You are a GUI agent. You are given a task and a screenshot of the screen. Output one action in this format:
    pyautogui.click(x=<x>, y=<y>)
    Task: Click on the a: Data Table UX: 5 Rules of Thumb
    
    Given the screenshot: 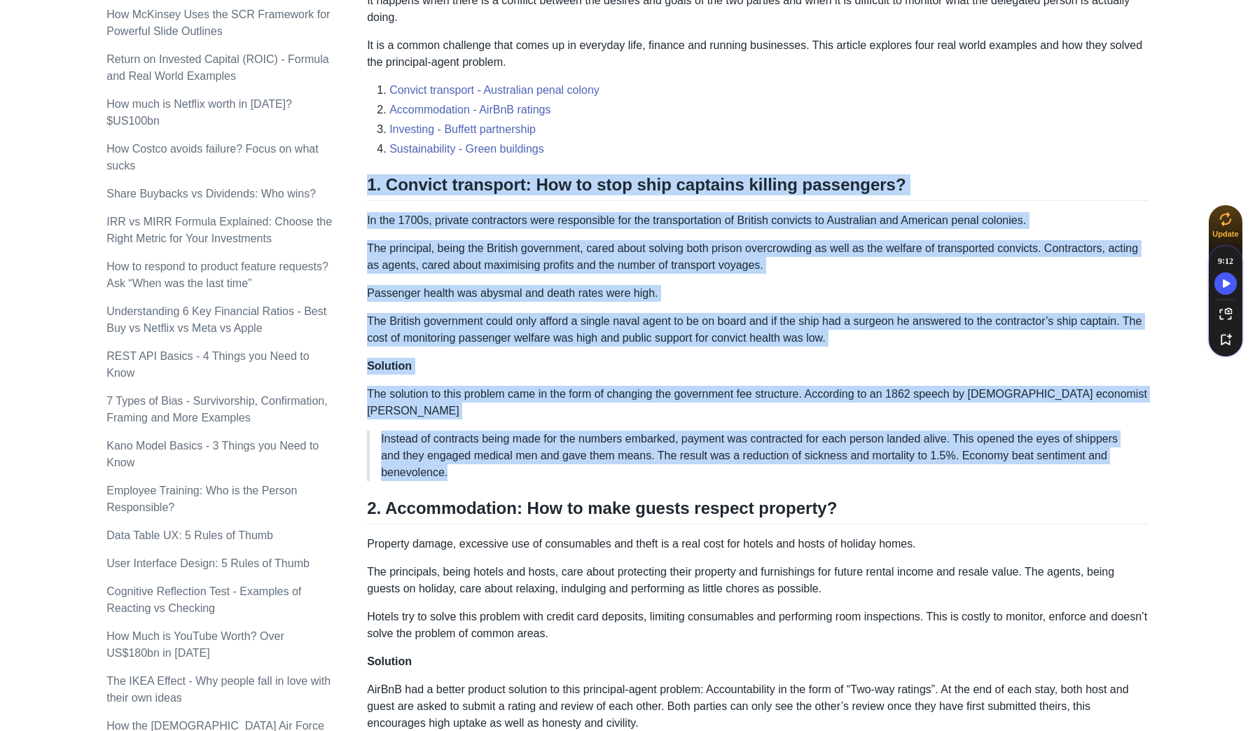 What is the action you would take?
    pyautogui.click(x=190, y=535)
    